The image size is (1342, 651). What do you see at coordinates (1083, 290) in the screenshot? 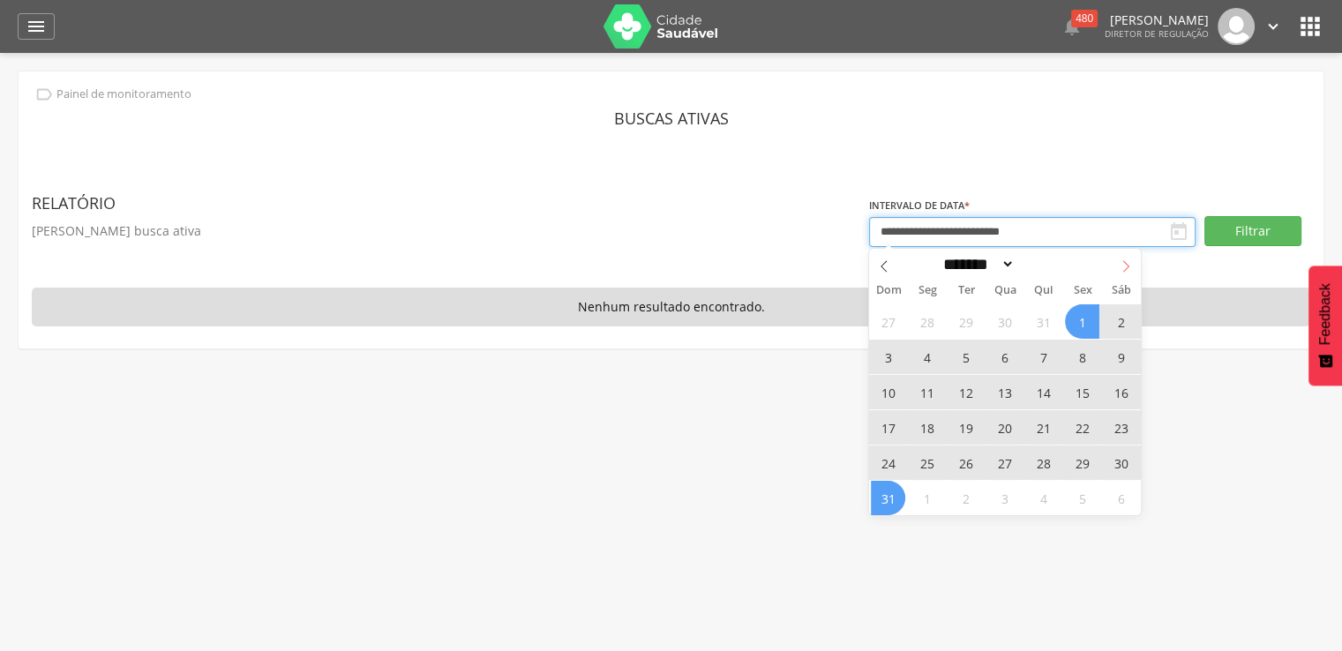
I see `span: Sex` at bounding box center [1083, 290].